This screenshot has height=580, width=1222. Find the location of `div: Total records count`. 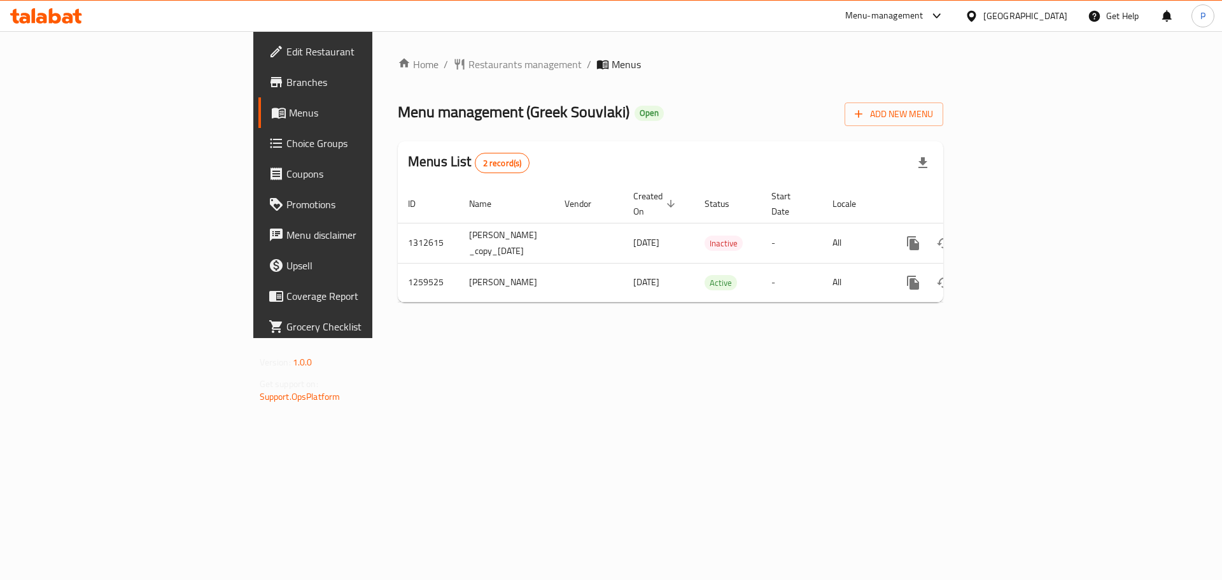

div: Total records count is located at coordinates (502, 163).